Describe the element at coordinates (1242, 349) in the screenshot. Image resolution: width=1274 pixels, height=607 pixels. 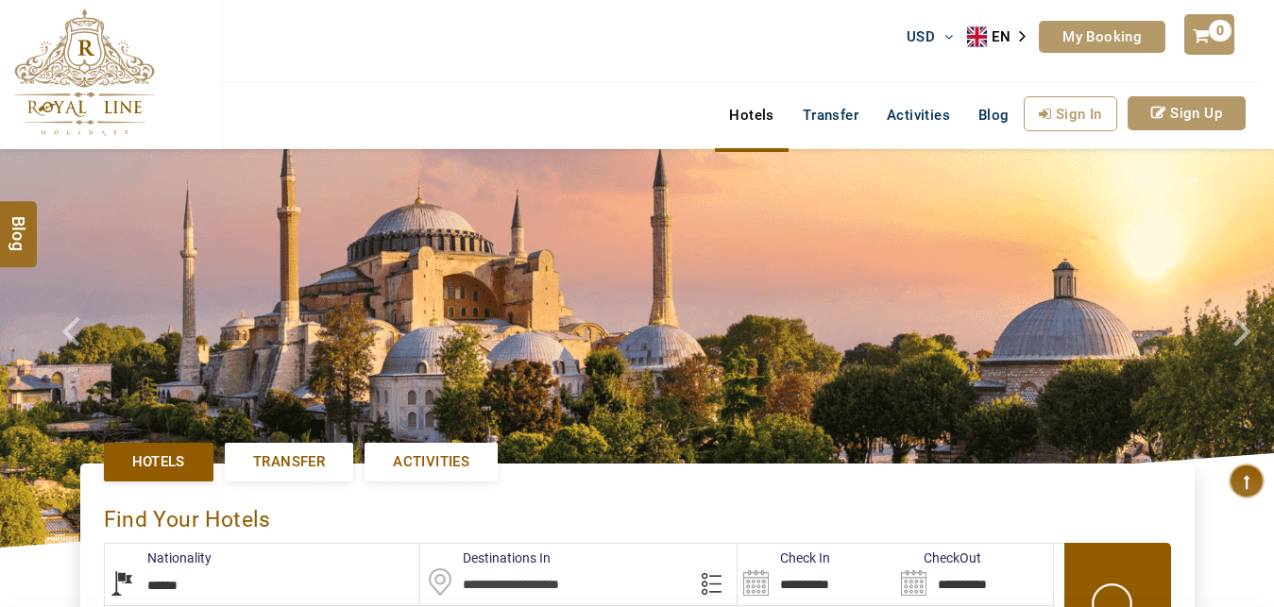
I see `a: Check next image` at that location.